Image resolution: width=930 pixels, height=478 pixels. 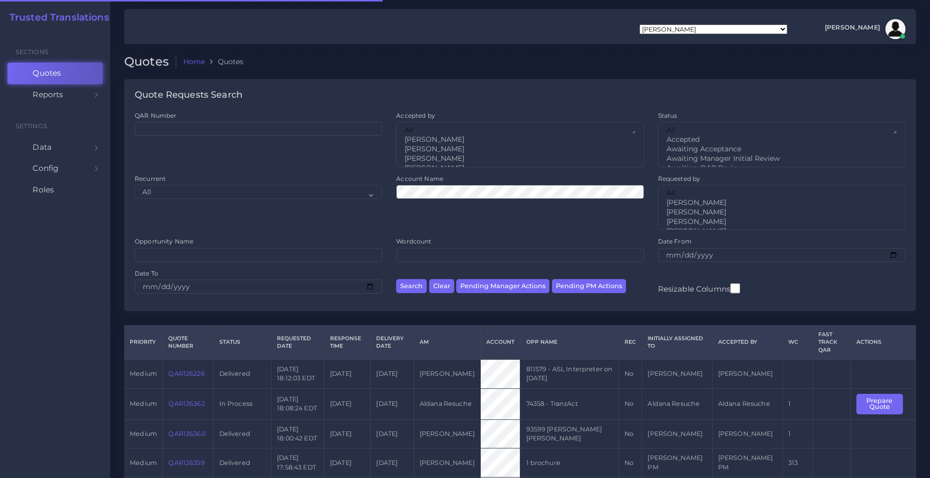 What do you see at coordinates (55, 147) in the screenshot?
I see `a: Data` at bounding box center [55, 147].